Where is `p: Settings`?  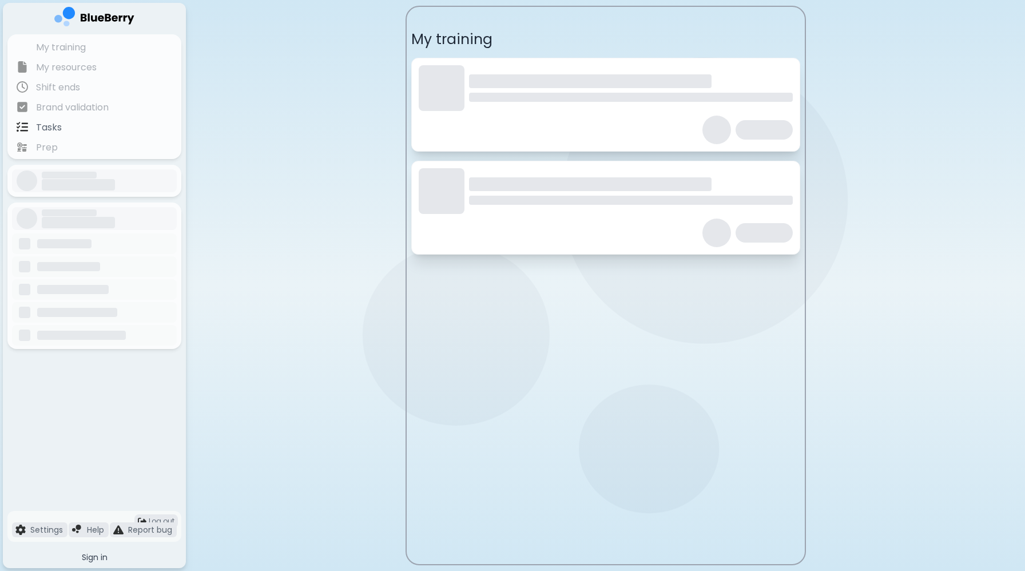
p: Settings is located at coordinates (46, 530).